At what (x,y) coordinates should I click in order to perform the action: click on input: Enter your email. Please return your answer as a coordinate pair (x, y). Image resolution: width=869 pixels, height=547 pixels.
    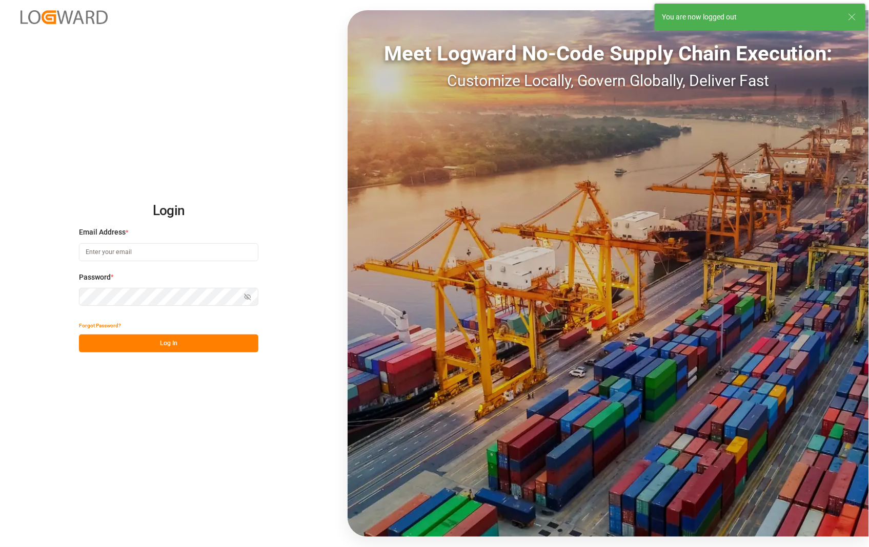
    Looking at the image, I should click on (169, 252).